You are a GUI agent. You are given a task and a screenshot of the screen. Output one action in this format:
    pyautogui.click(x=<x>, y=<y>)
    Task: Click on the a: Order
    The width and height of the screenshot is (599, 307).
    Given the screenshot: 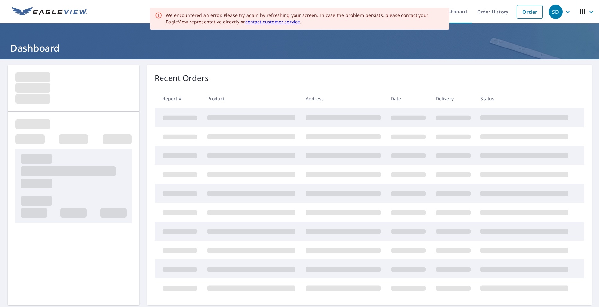 What is the action you would take?
    pyautogui.click(x=529, y=12)
    